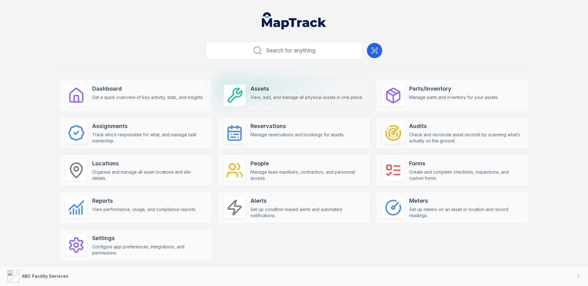 This screenshot has height=286, width=588. Describe the element at coordinates (466, 212) in the screenshot. I see `span: Set up meters on an asset or location and record readings.` at that location.